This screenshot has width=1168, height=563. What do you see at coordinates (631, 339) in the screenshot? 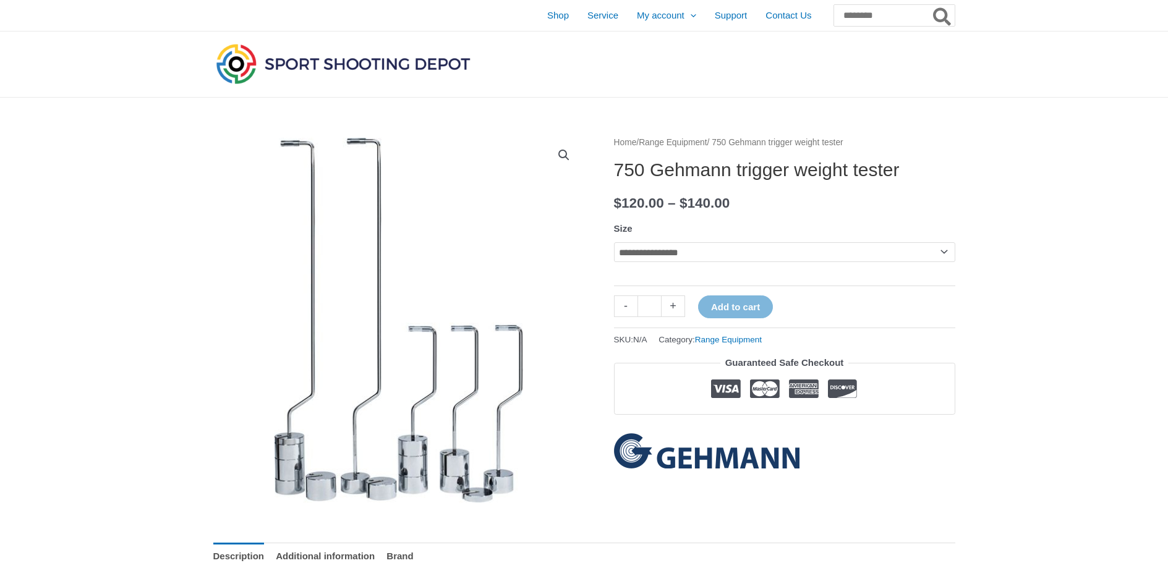
I see `span: SKU:` at bounding box center [631, 339].